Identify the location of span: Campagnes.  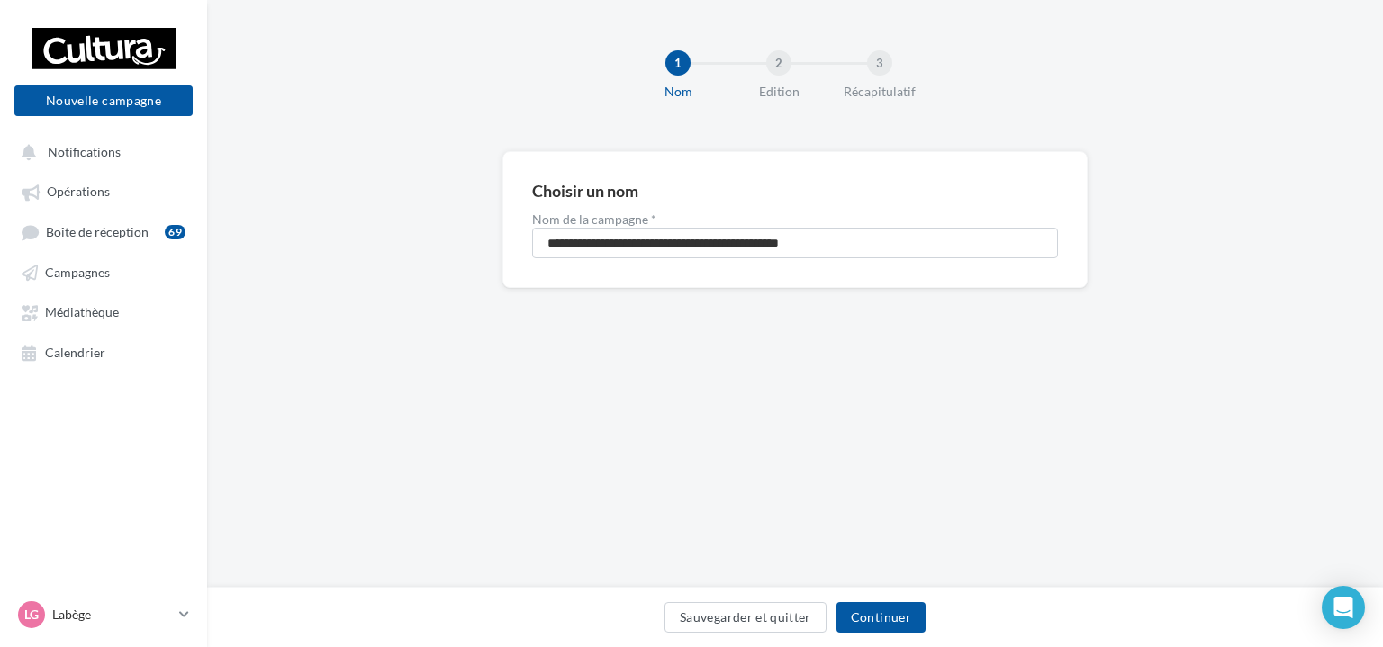
(77, 272).